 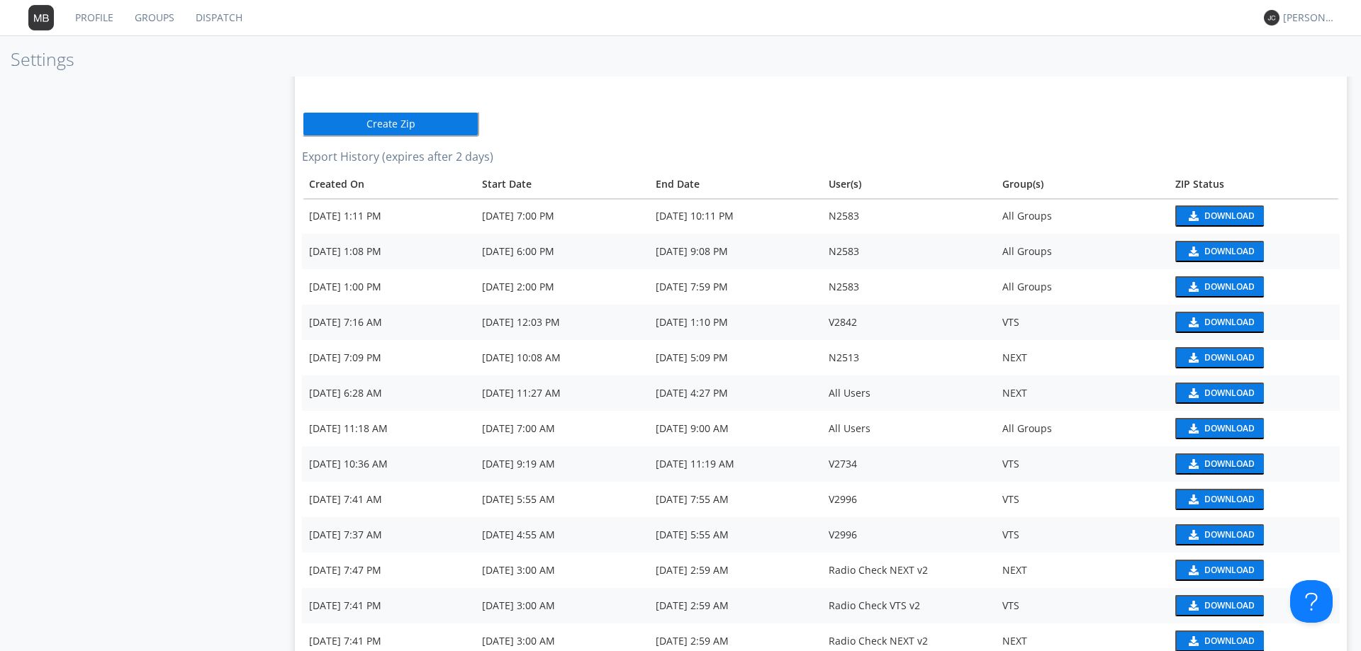 I want to click on div: V2842, so click(x=908, y=322).